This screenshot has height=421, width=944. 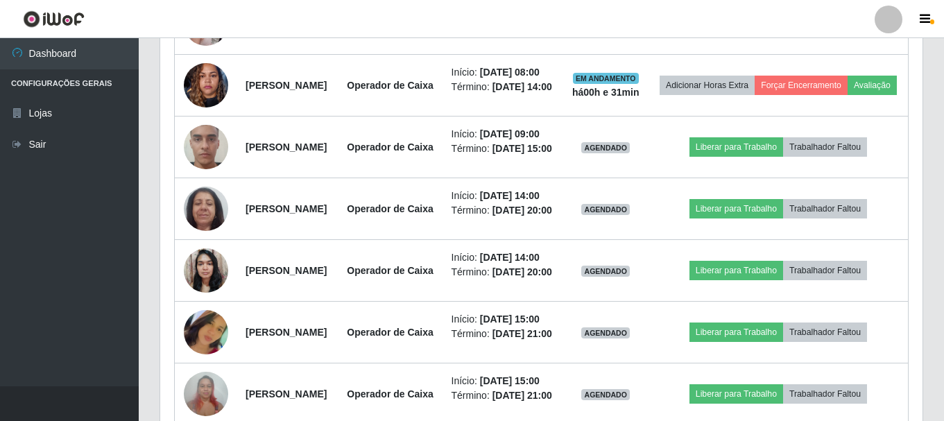 What do you see at coordinates (872, 85) in the screenshot?
I see `button: Avaliação` at bounding box center [872, 85].